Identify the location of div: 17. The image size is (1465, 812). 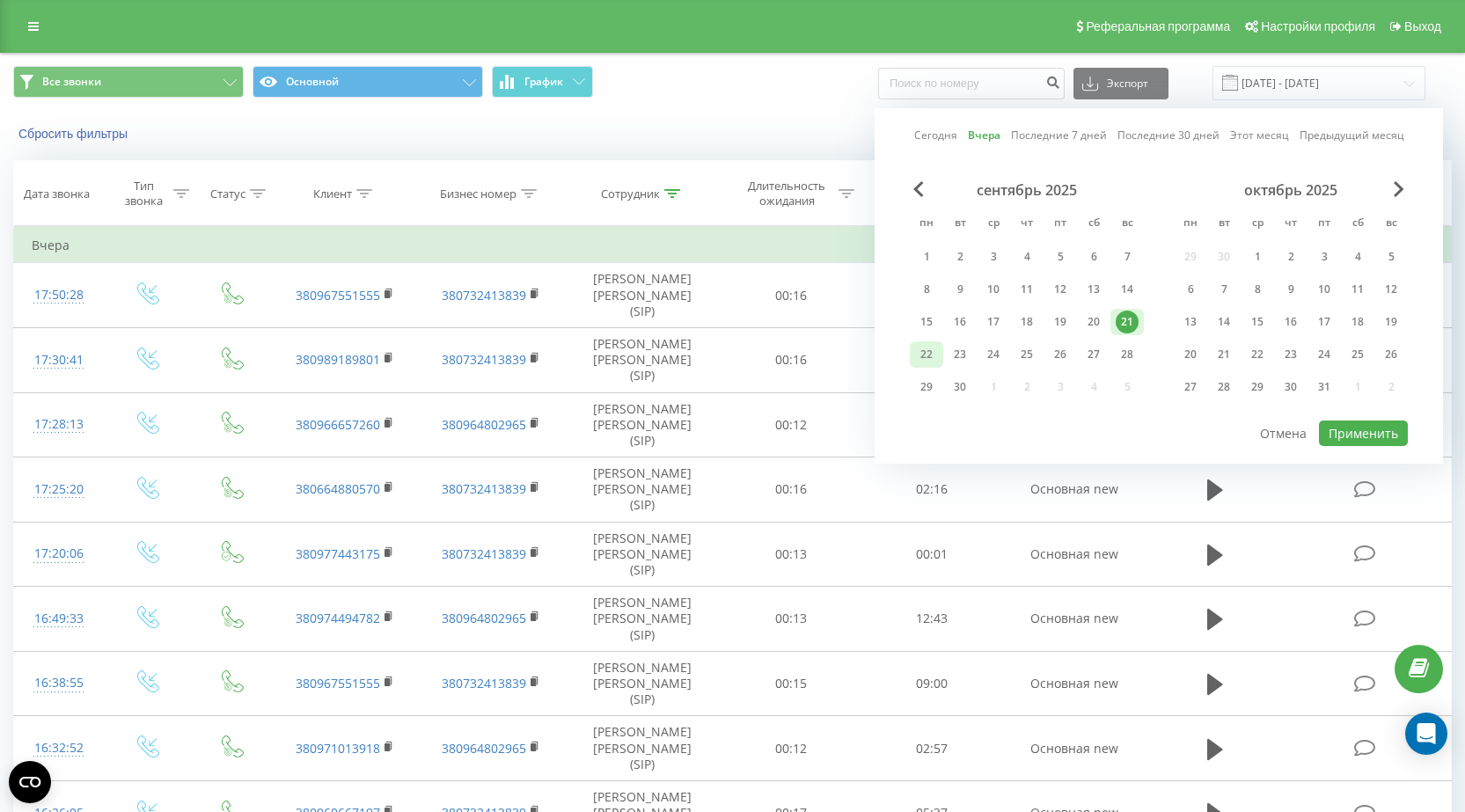
(1324, 322).